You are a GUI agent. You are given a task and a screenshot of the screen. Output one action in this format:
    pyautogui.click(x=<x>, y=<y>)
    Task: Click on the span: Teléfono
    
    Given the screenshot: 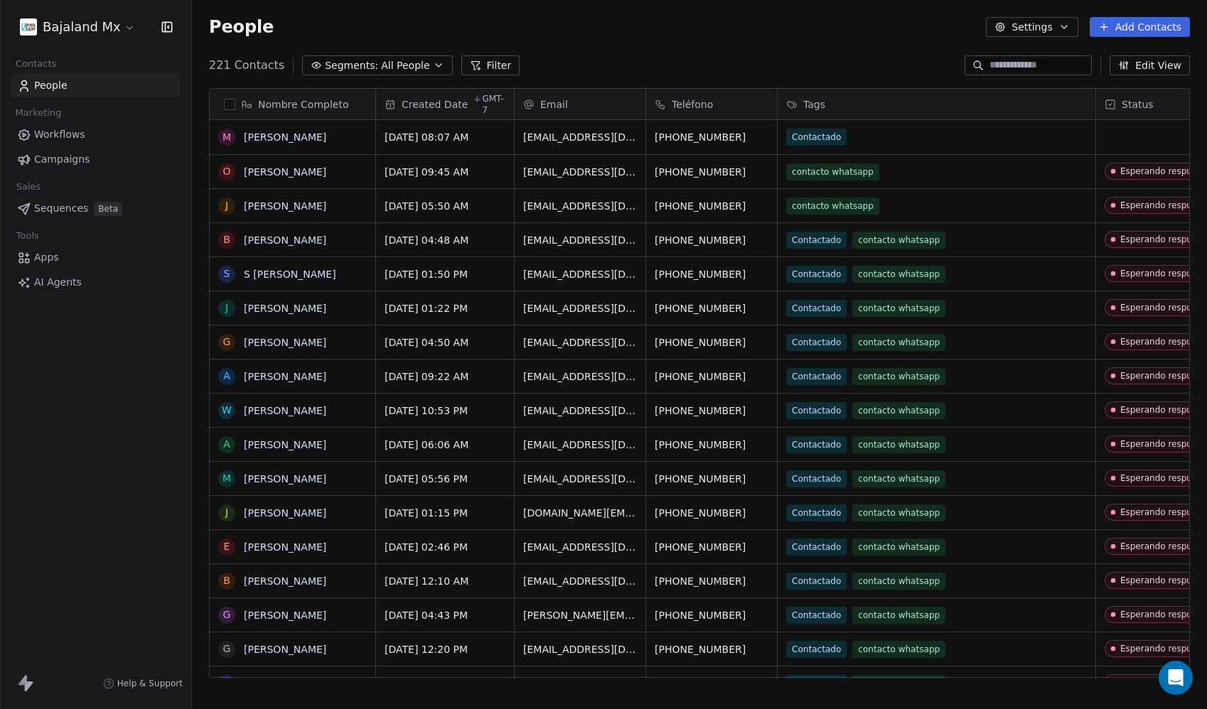 What is the action you would take?
    pyautogui.click(x=692, y=104)
    